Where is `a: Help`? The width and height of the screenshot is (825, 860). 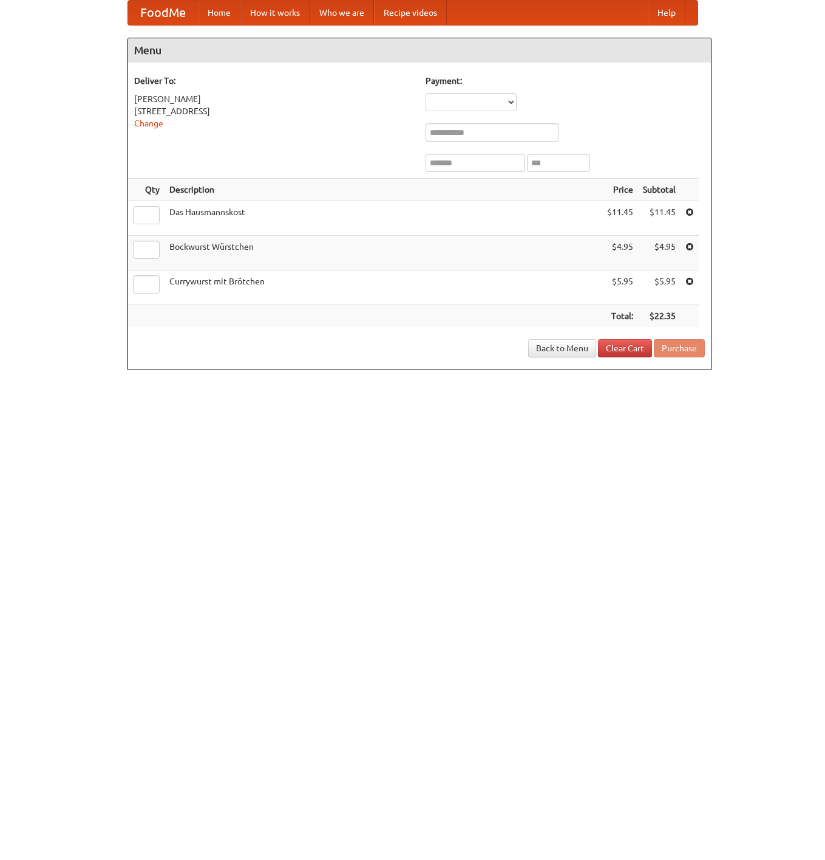
a: Help is located at coordinates (667, 13).